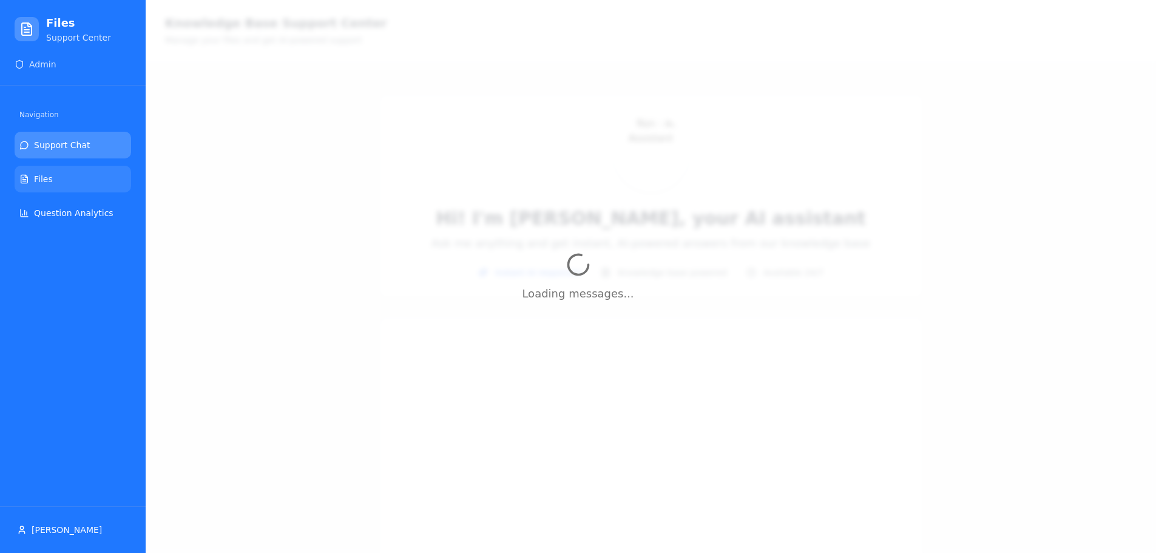  I want to click on a: Support Chat, so click(73, 145).